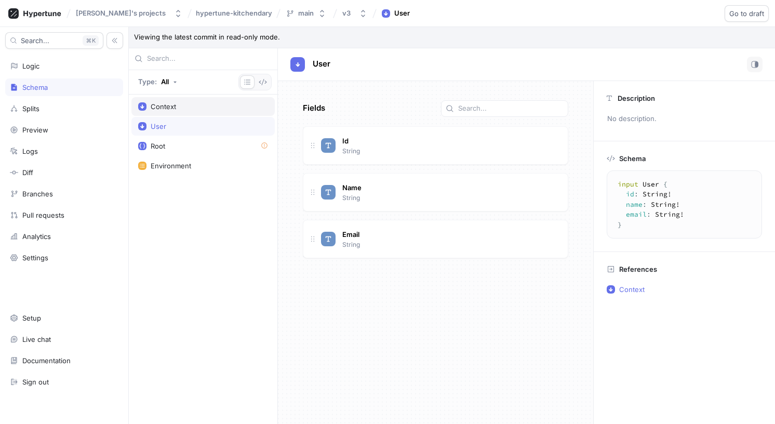  Describe the element at coordinates (46, 361) in the screenshot. I see `div: Documentation` at that location.